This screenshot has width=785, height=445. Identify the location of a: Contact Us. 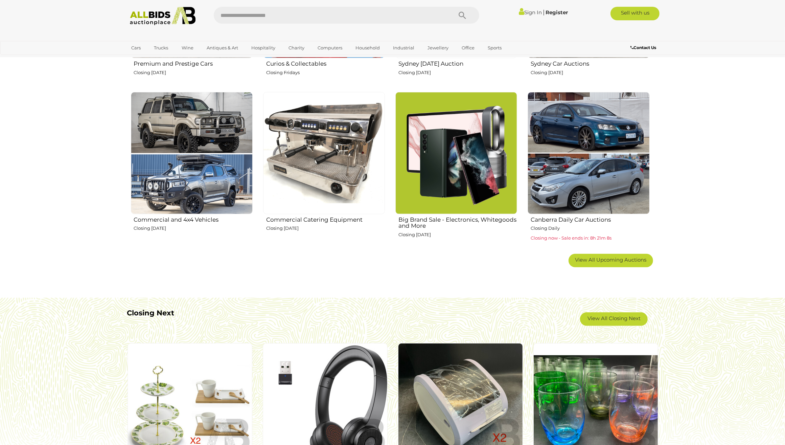
(644, 48).